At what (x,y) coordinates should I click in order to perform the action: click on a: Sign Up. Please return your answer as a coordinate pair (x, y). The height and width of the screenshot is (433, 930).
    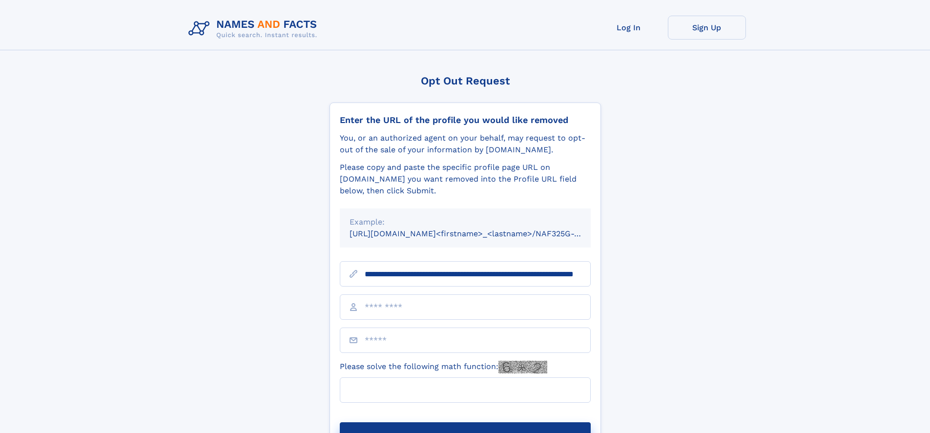
    Looking at the image, I should click on (707, 27).